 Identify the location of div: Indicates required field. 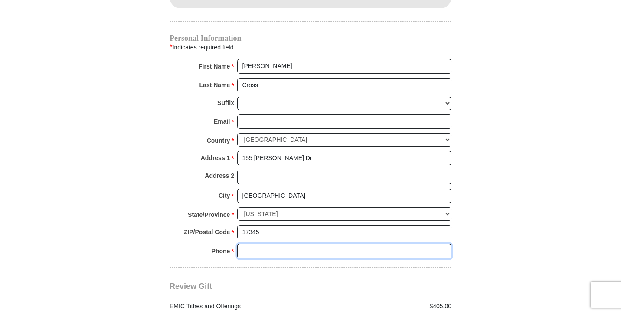
(310, 47).